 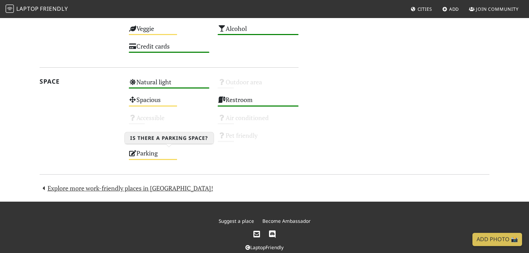 I want to click on span: Laptop, so click(x=27, y=9).